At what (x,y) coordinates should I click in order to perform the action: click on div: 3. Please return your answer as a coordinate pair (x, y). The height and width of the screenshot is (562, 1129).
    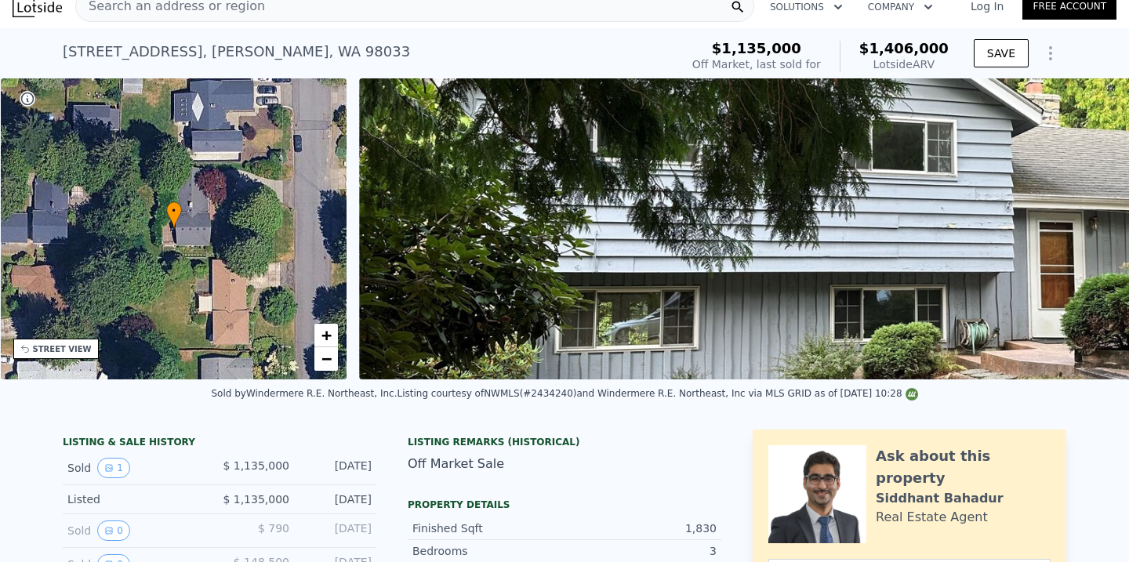
    Looking at the image, I should click on (640, 551).